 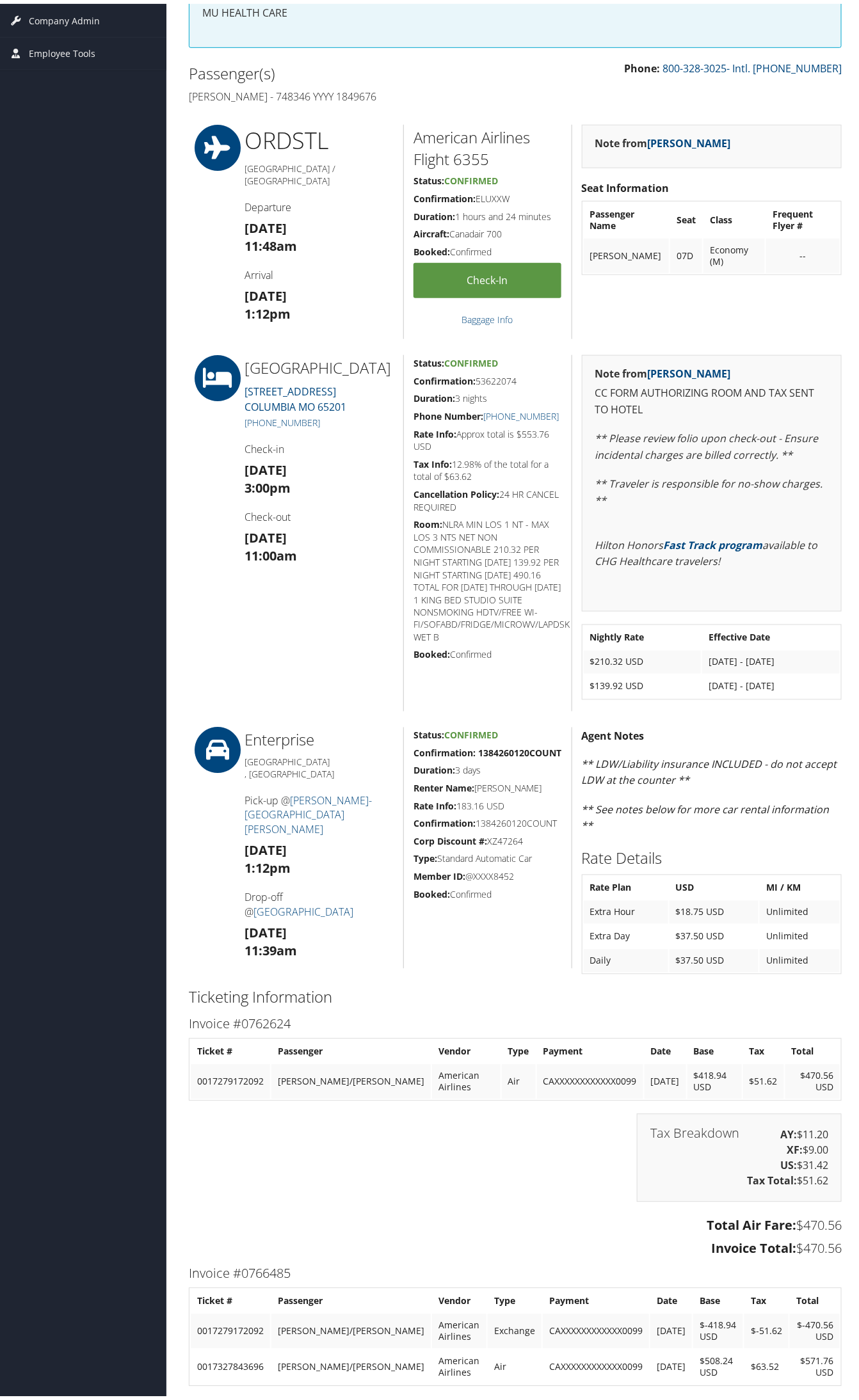 What do you see at coordinates (751, 1222) in the screenshot?
I see `strong: Total Air Fare:` at bounding box center [751, 1222].